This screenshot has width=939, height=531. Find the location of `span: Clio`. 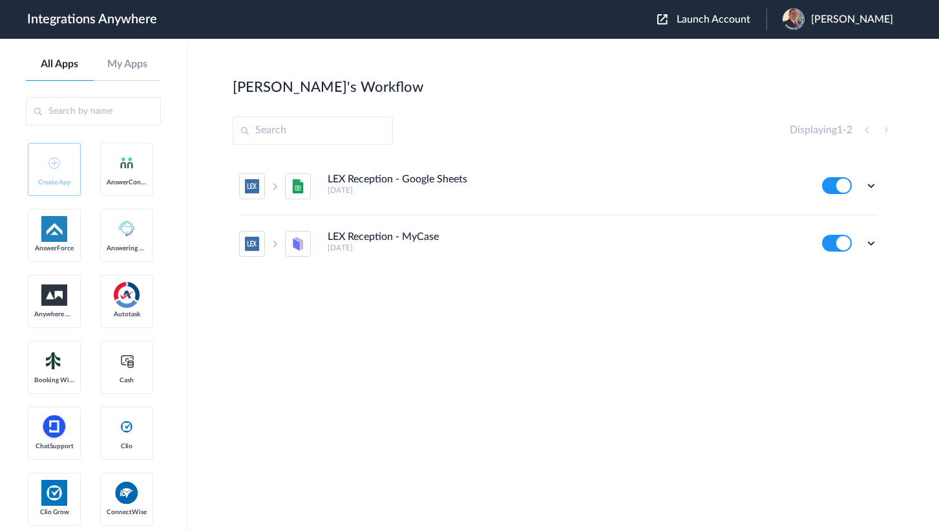

span: Clio is located at coordinates (127, 446).